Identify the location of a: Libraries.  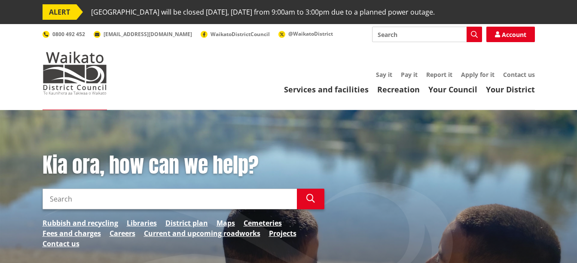
(142, 223).